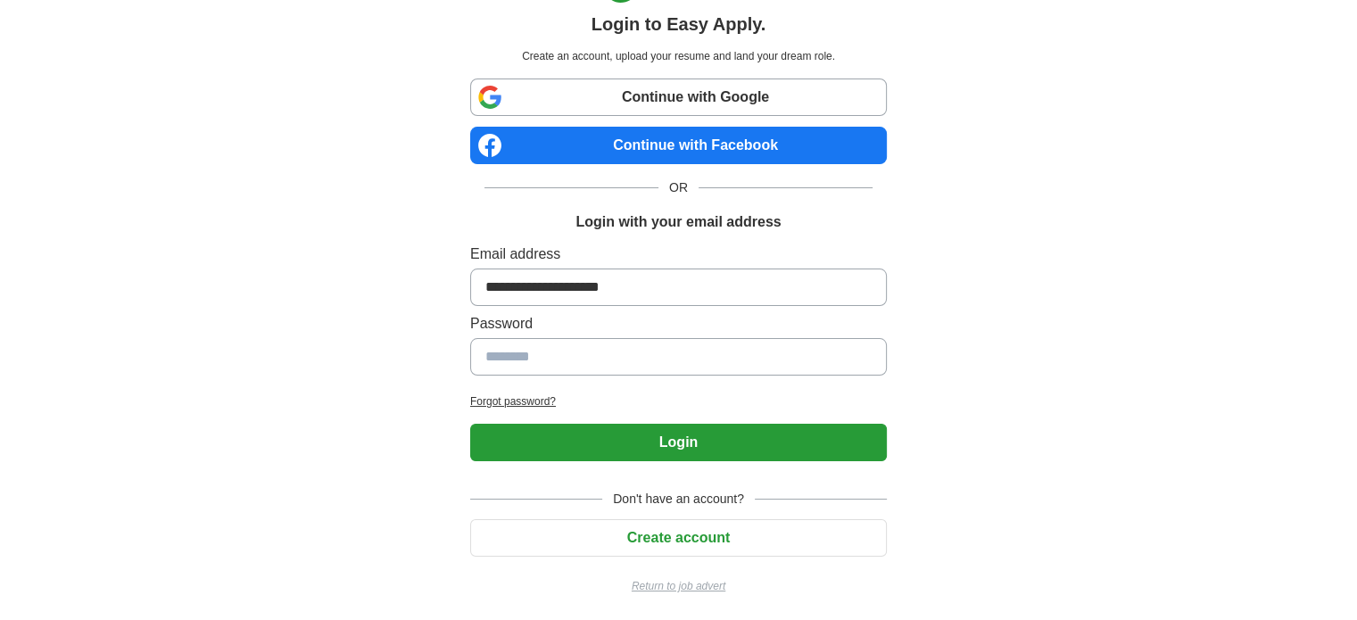  Describe the element at coordinates (678, 145) in the screenshot. I see `a: Continue with Facebook` at that location.